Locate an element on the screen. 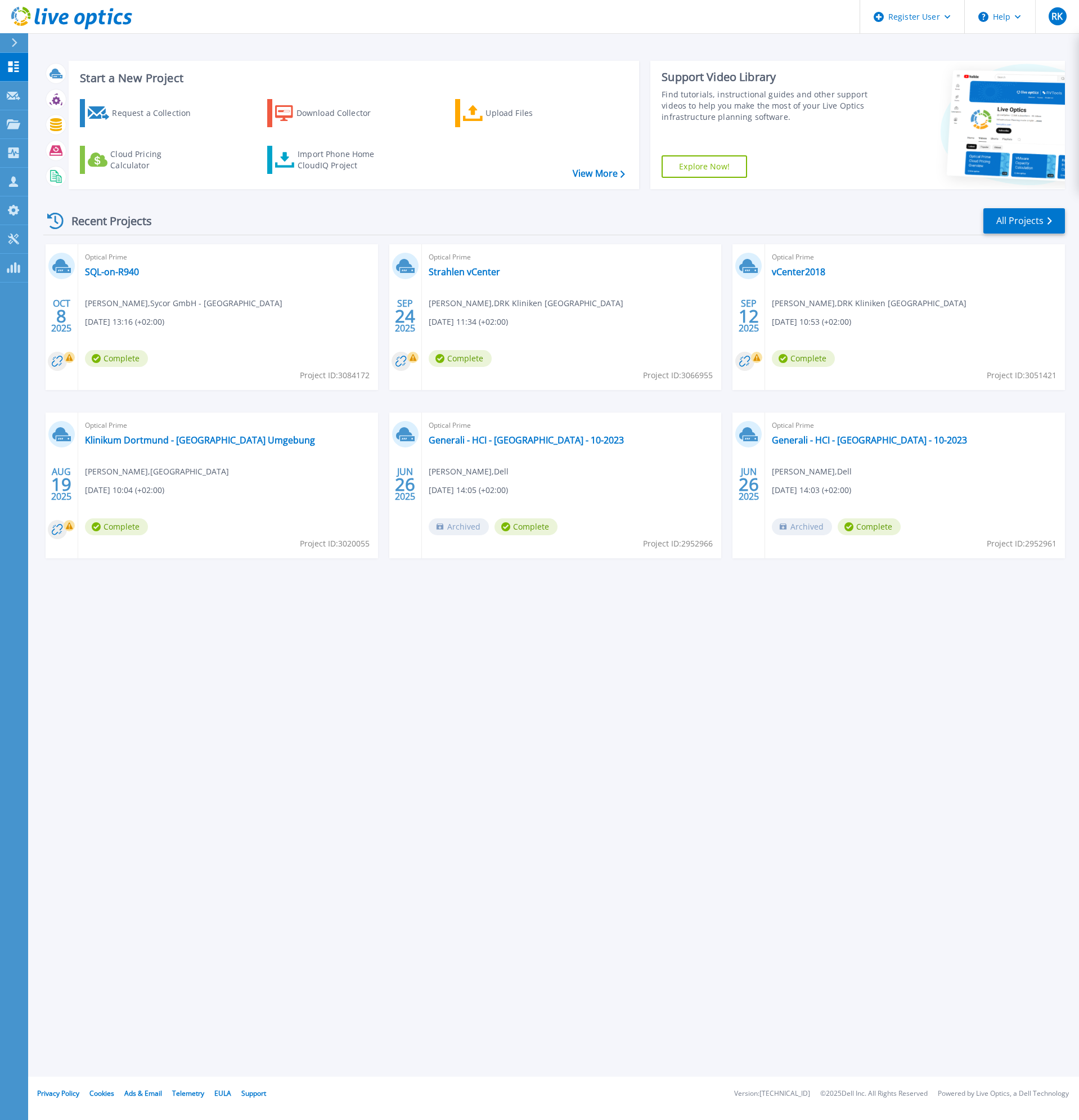  span: Project ID: 3051421 is located at coordinates (1022, 375).